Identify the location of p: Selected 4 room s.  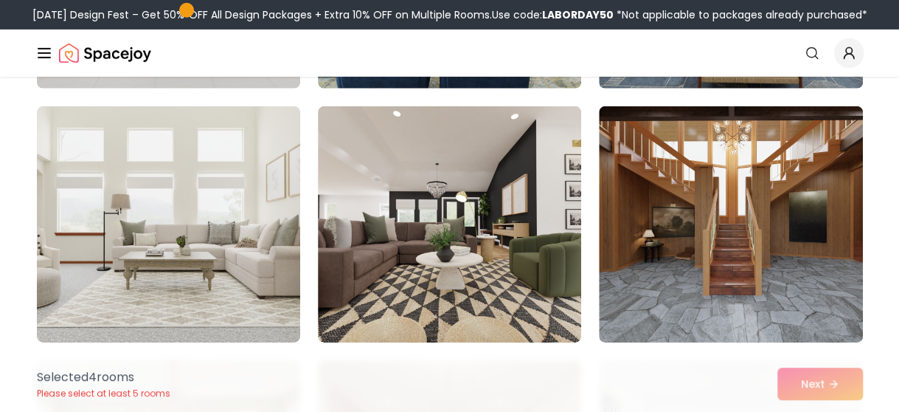
(103, 377).